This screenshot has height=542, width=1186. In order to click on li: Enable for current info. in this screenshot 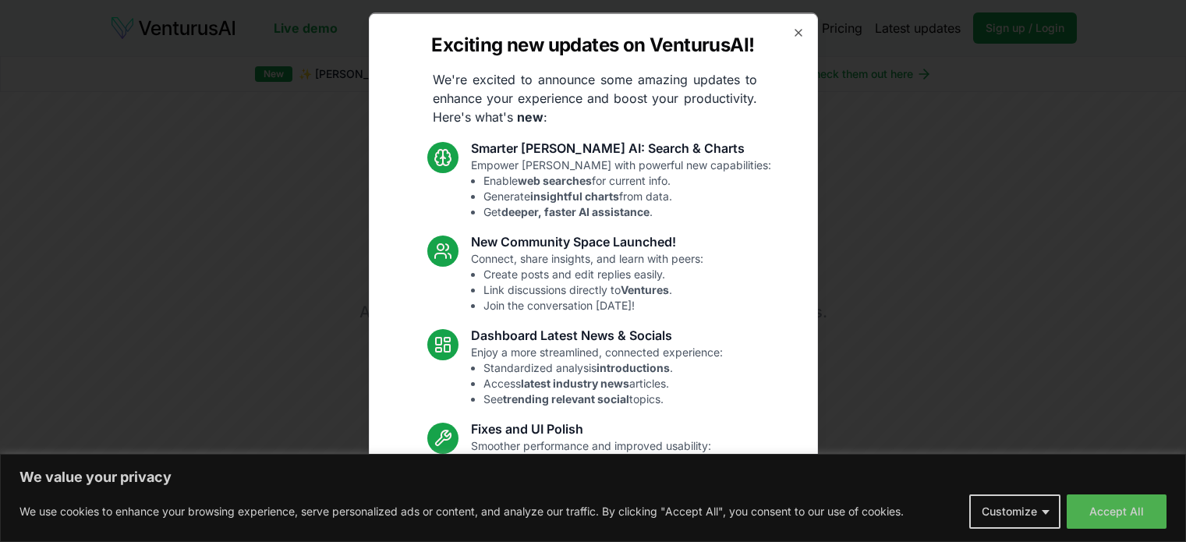, I will do `click(627, 180)`.